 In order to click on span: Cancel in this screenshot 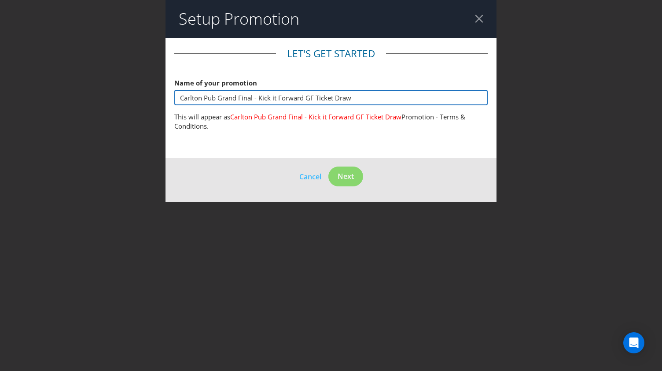, I will do `click(310, 176)`.